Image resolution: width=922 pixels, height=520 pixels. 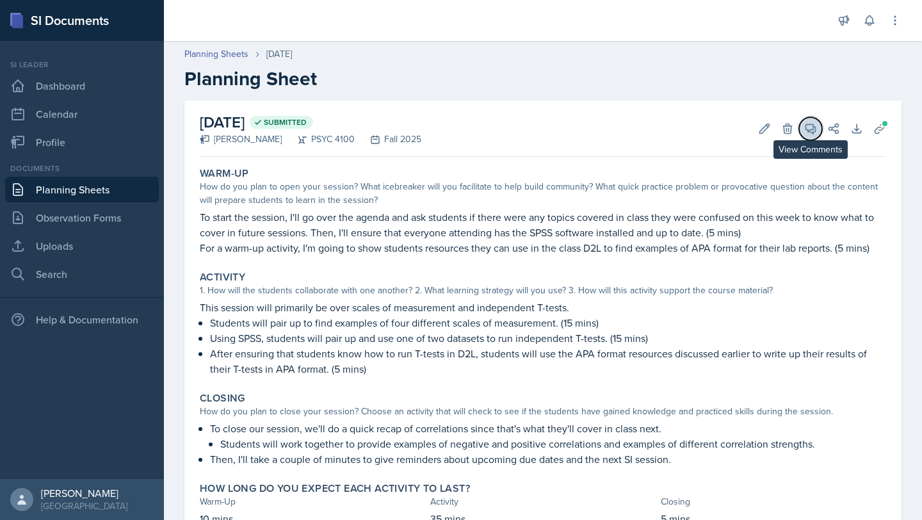 I want to click on p: Students will pair up to find examples of four different scales of measurement. (15 mins), so click(x=548, y=323).